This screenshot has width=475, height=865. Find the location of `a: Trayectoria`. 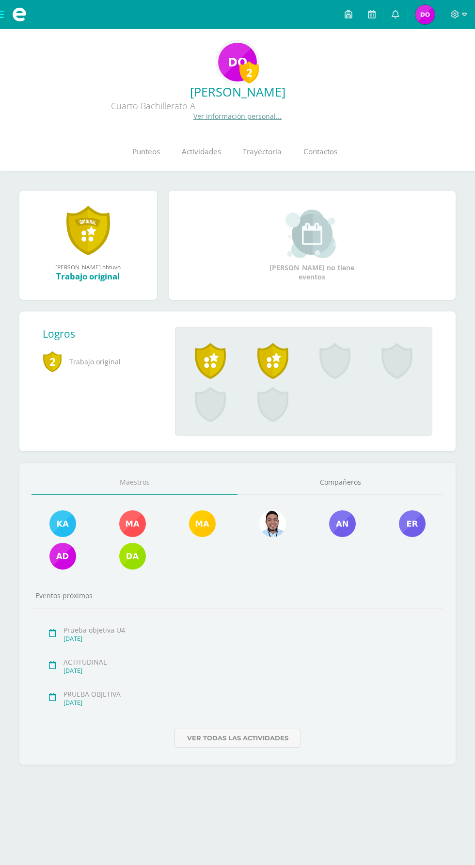

a: Trayectoria is located at coordinates (262, 152).